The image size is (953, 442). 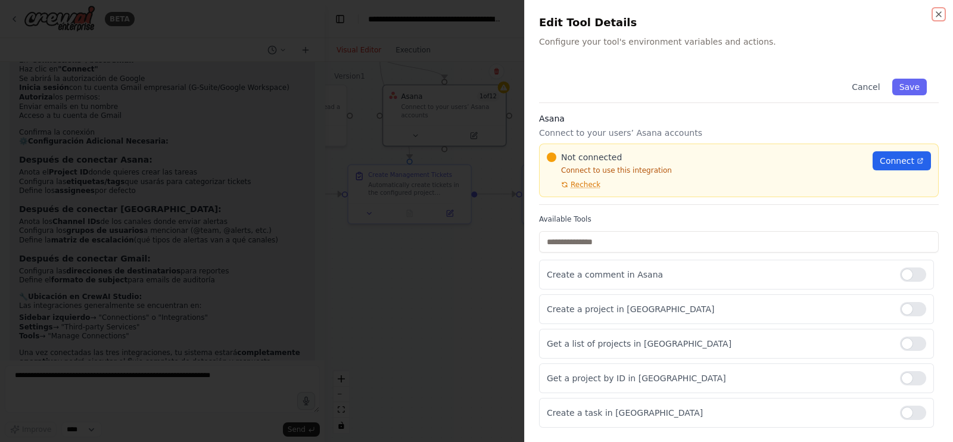 I want to click on button: Save, so click(x=909, y=87).